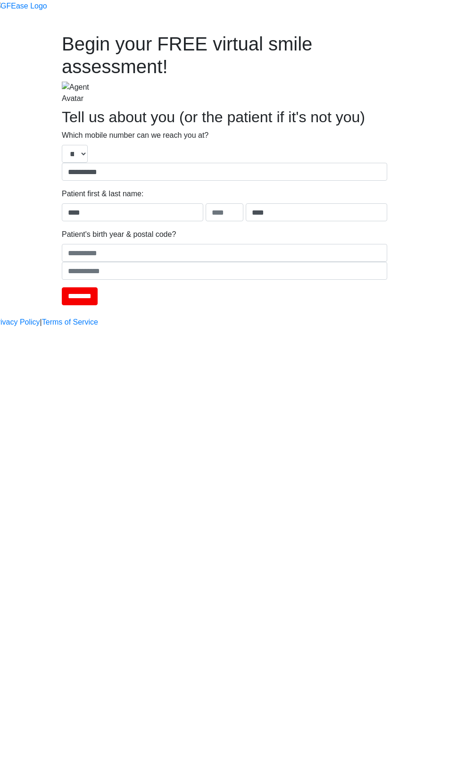  I want to click on img: Agent Avatar, so click(83, 93).